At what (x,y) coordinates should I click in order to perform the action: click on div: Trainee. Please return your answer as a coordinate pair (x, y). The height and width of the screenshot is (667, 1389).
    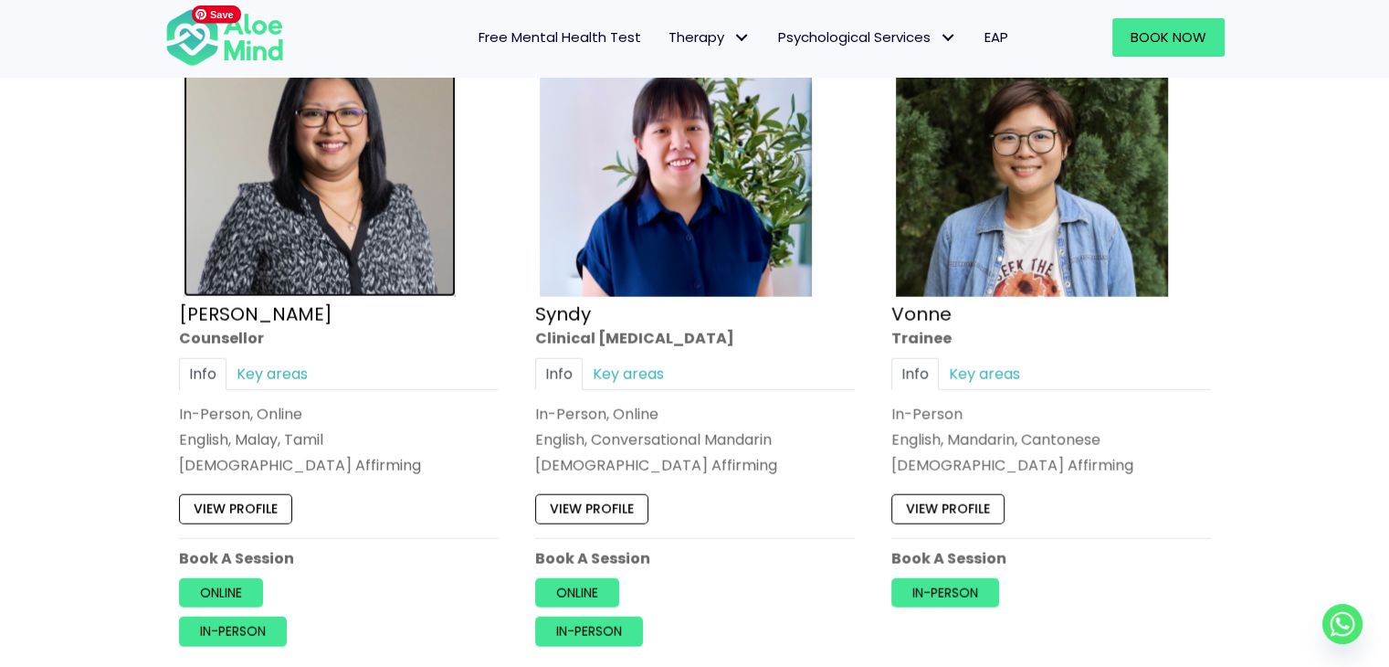
    Looking at the image, I should click on (1051, 338).